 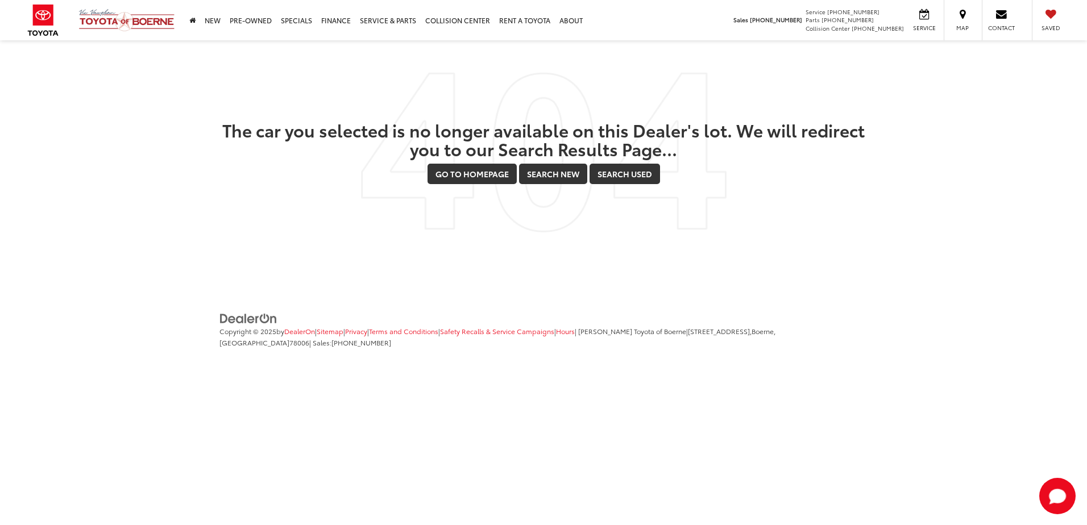 I want to click on h2: The car you selected is no longer available on this Dealer's lot. We will redirect you to our Sea..., so click(x=544, y=139).